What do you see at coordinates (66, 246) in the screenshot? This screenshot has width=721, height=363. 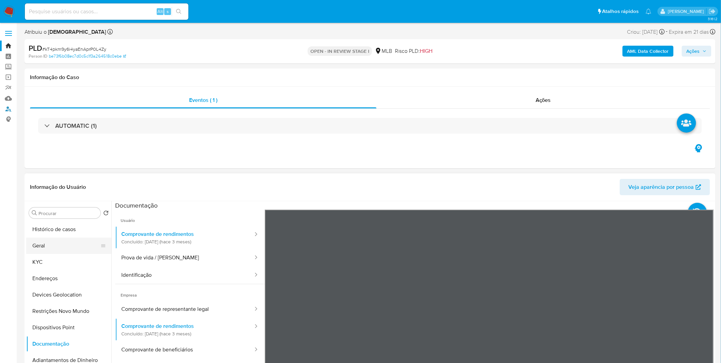 I see `button: Geral` at bounding box center [66, 246].